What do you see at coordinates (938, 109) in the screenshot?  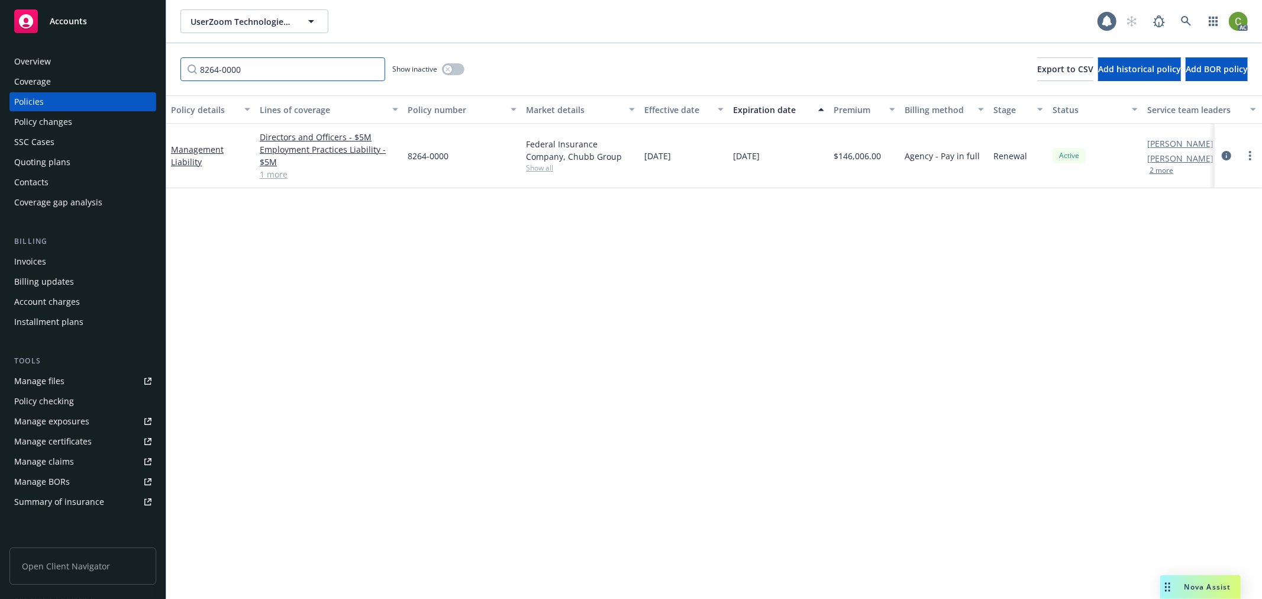 I see `div: Billing method` at bounding box center [938, 109].